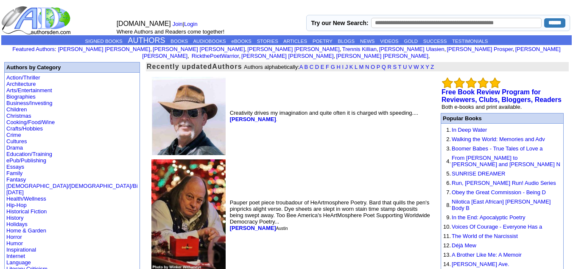  Describe the element at coordinates (324, 116) in the screenshot. I see `font: Creativity drives my imagination and quite often it is charged with speeding....` at that location.